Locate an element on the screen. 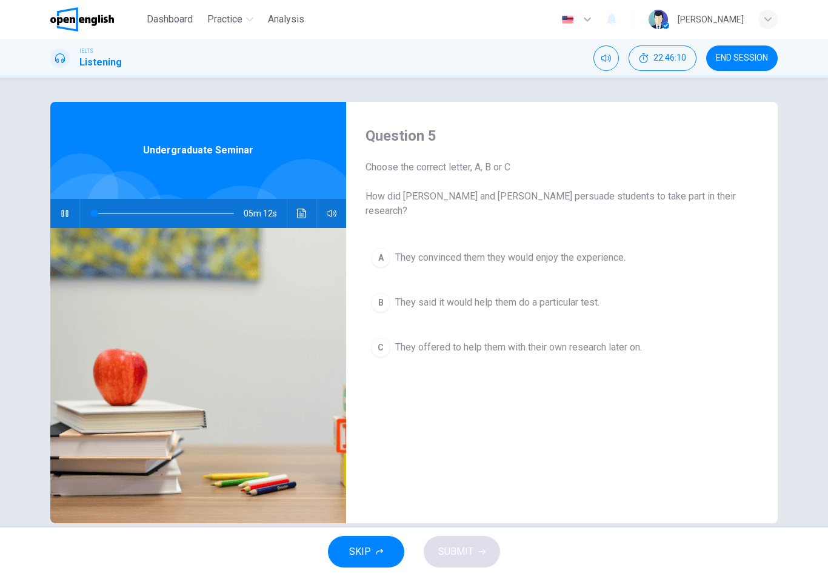 The image size is (828, 576). span: They offered to help them with their own research later on. is located at coordinates (518, 347).